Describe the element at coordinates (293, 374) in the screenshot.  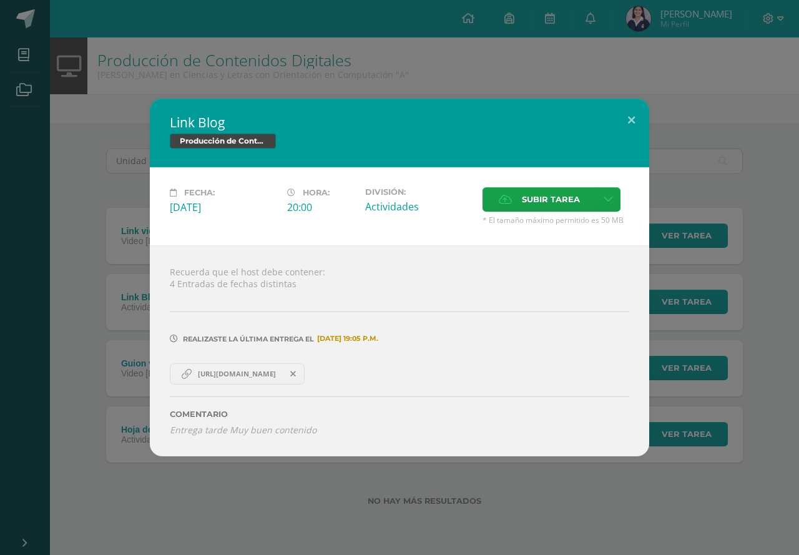
I see `span: Remover entrega` at that location.